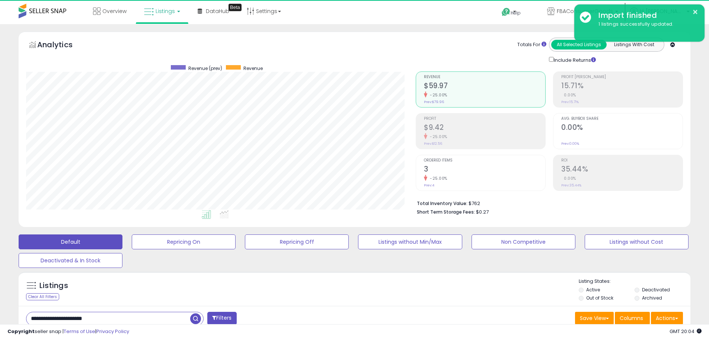 The image size is (709, 339). What do you see at coordinates (235, 7) in the screenshot?
I see `div: Tooltip anchor` at bounding box center [235, 7].